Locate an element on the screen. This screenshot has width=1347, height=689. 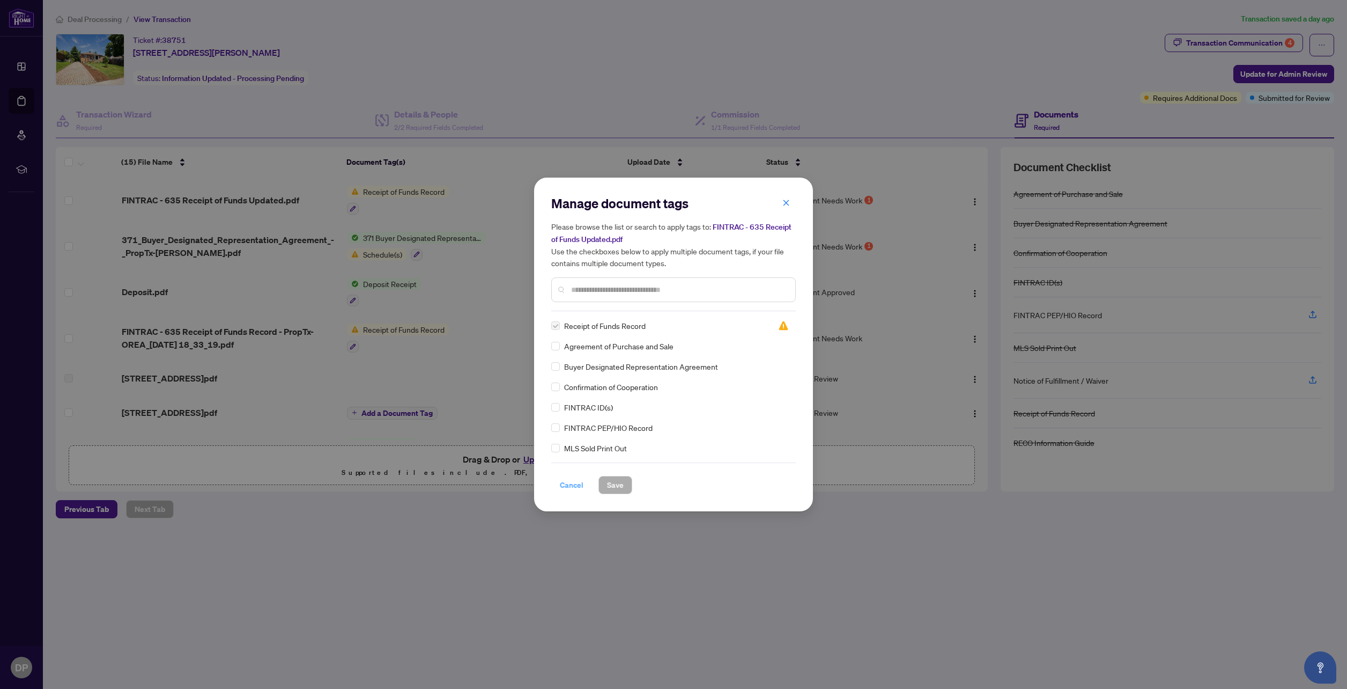
button: Save is located at coordinates (615, 485).